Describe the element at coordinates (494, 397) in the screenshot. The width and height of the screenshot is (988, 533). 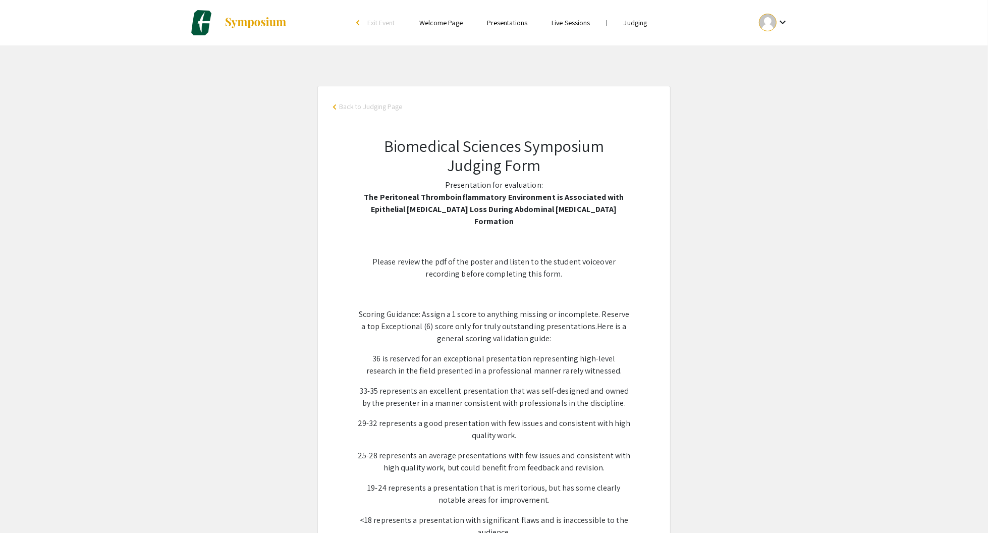
I see `p: 33-35 represents an excellent presentation that was self-designed and owned by the presenter in a...` at that location.